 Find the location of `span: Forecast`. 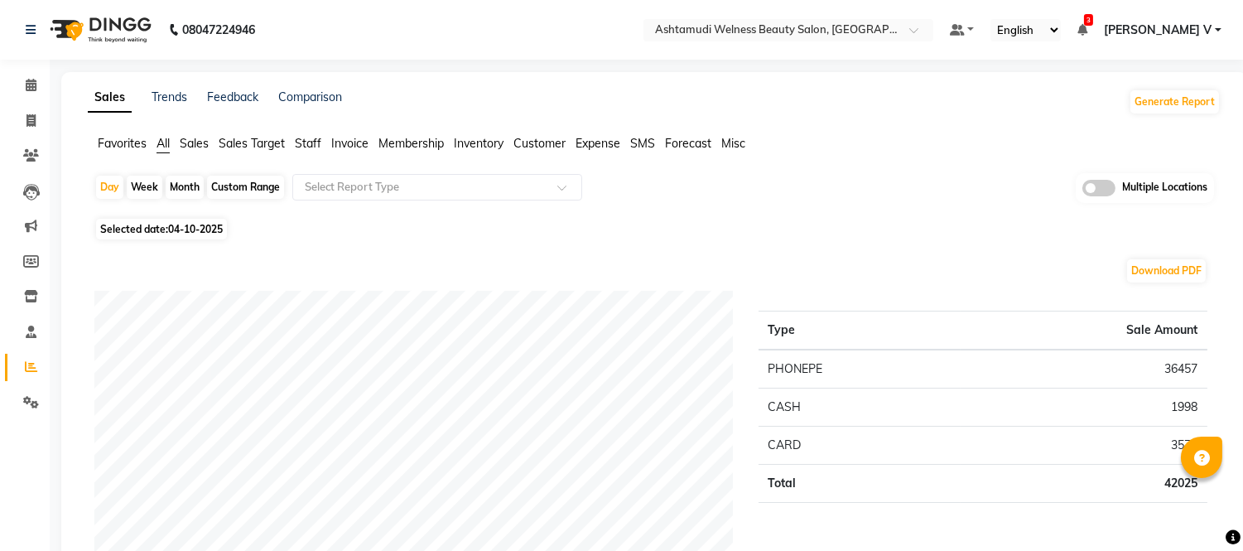

span: Forecast is located at coordinates (688, 143).